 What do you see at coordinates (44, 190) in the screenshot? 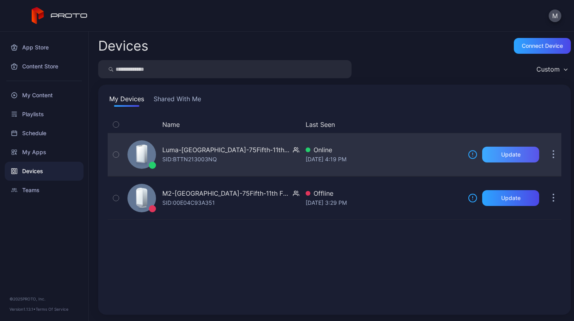
I see `a: Teams` at bounding box center [44, 190].